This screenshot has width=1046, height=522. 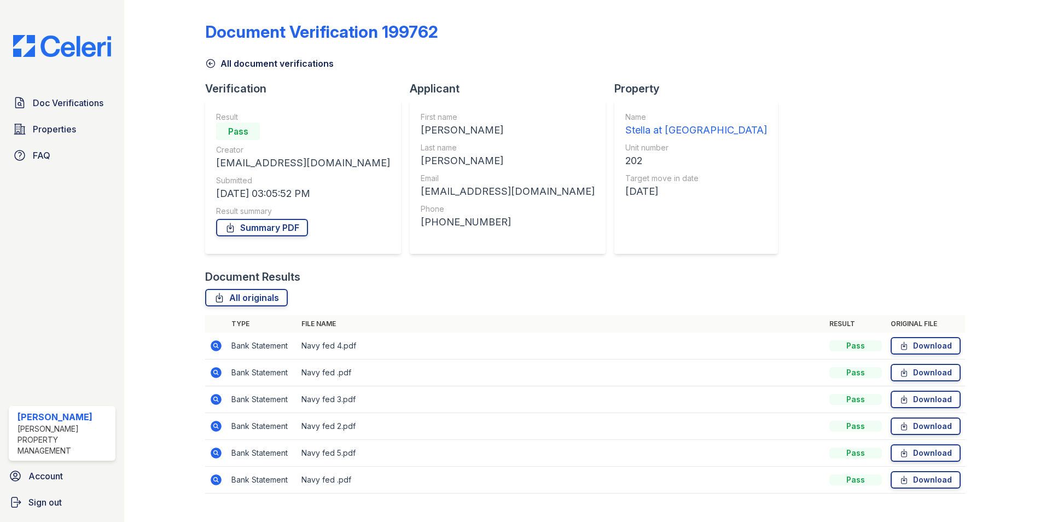 I want to click on span: Doc Verifications, so click(x=68, y=103).